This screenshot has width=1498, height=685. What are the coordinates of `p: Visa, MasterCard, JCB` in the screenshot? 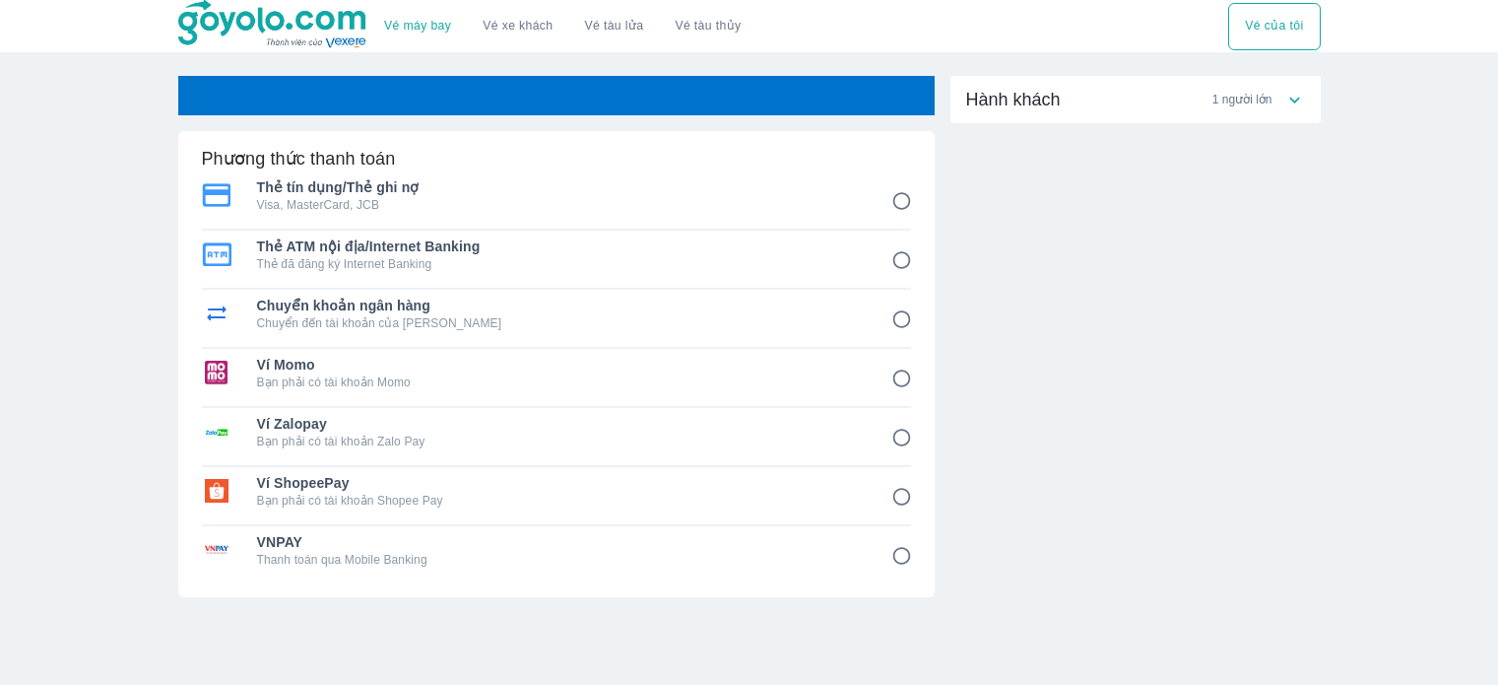 It's located at (561, 205).